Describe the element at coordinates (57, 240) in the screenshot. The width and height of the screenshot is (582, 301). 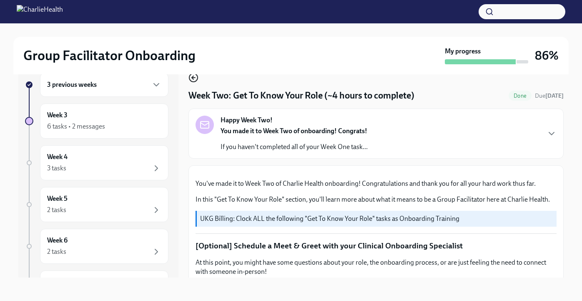
I see `h6: Week 6` at that location.